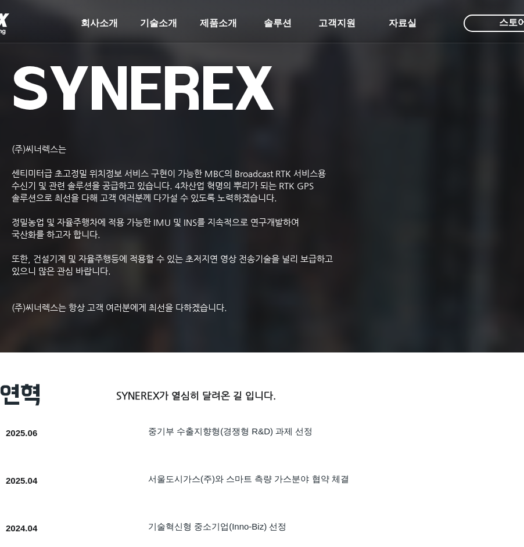 This screenshot has height=547, width=524. Describe the element at coordinates (172, 265) in the screenshot. I see `span: ​또한, 건설기계 및 자율주행등에 적용할 수 있는 초저지연 영상 전송기술을 널리 보급하고 있으니 많은 관심 바랍니다.` at that location.